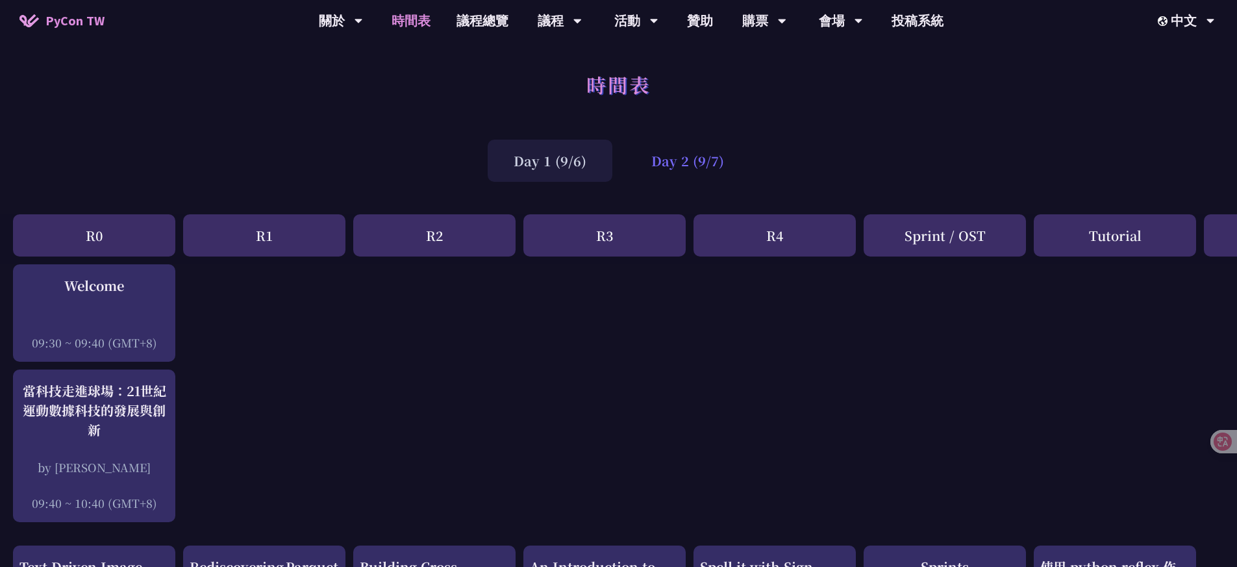 This screenshot has height=567, width=1237. I want to click on div: 09:40 ~ 10:40 (GMT+8), so click(94, 503).